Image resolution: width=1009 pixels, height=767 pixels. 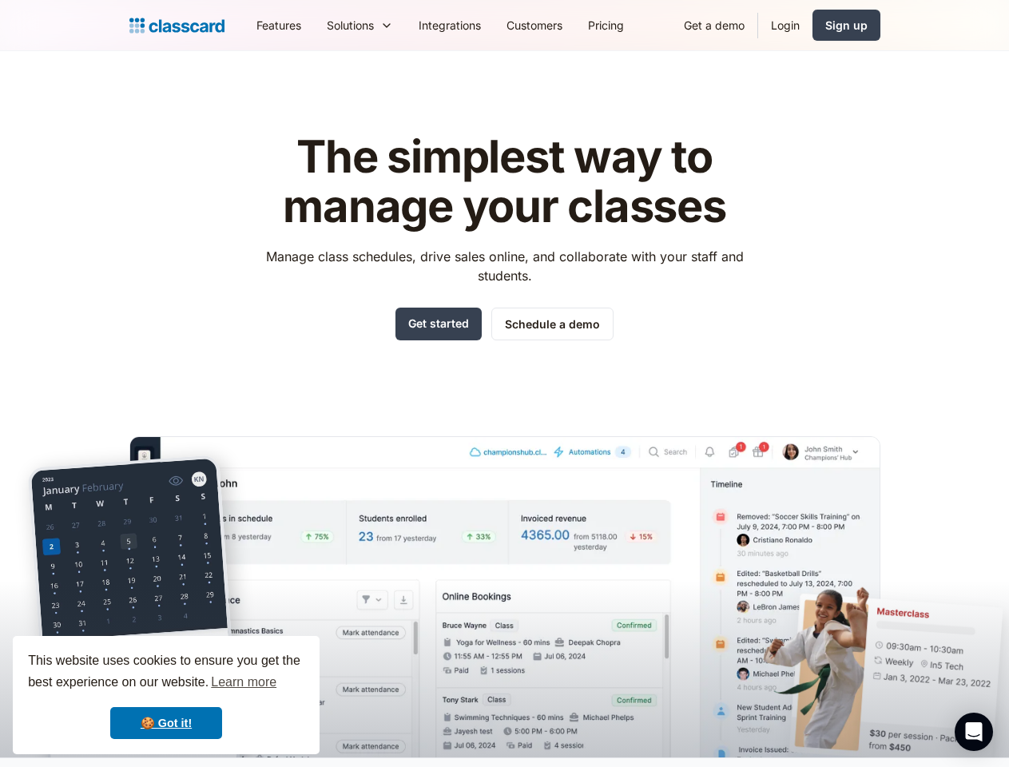 I want to click on div: cookieconsent, so click(x=166, y=695).